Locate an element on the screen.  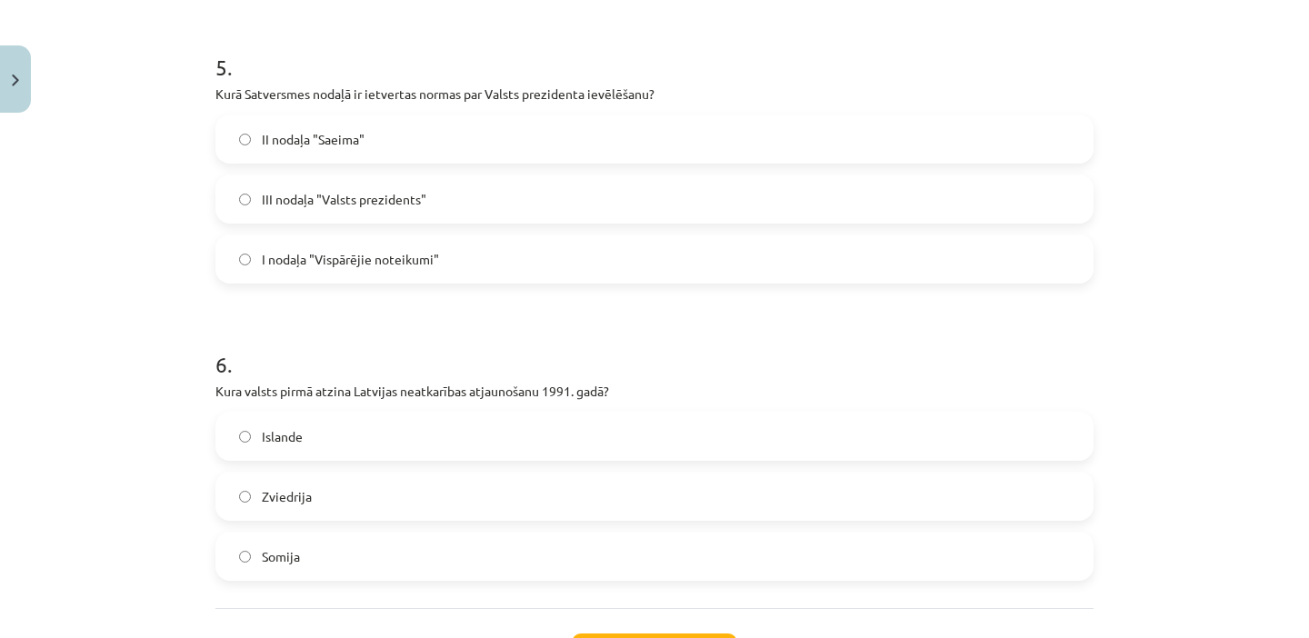
input: II nodaļa "Saeima" is located at coordinates (245, 139).